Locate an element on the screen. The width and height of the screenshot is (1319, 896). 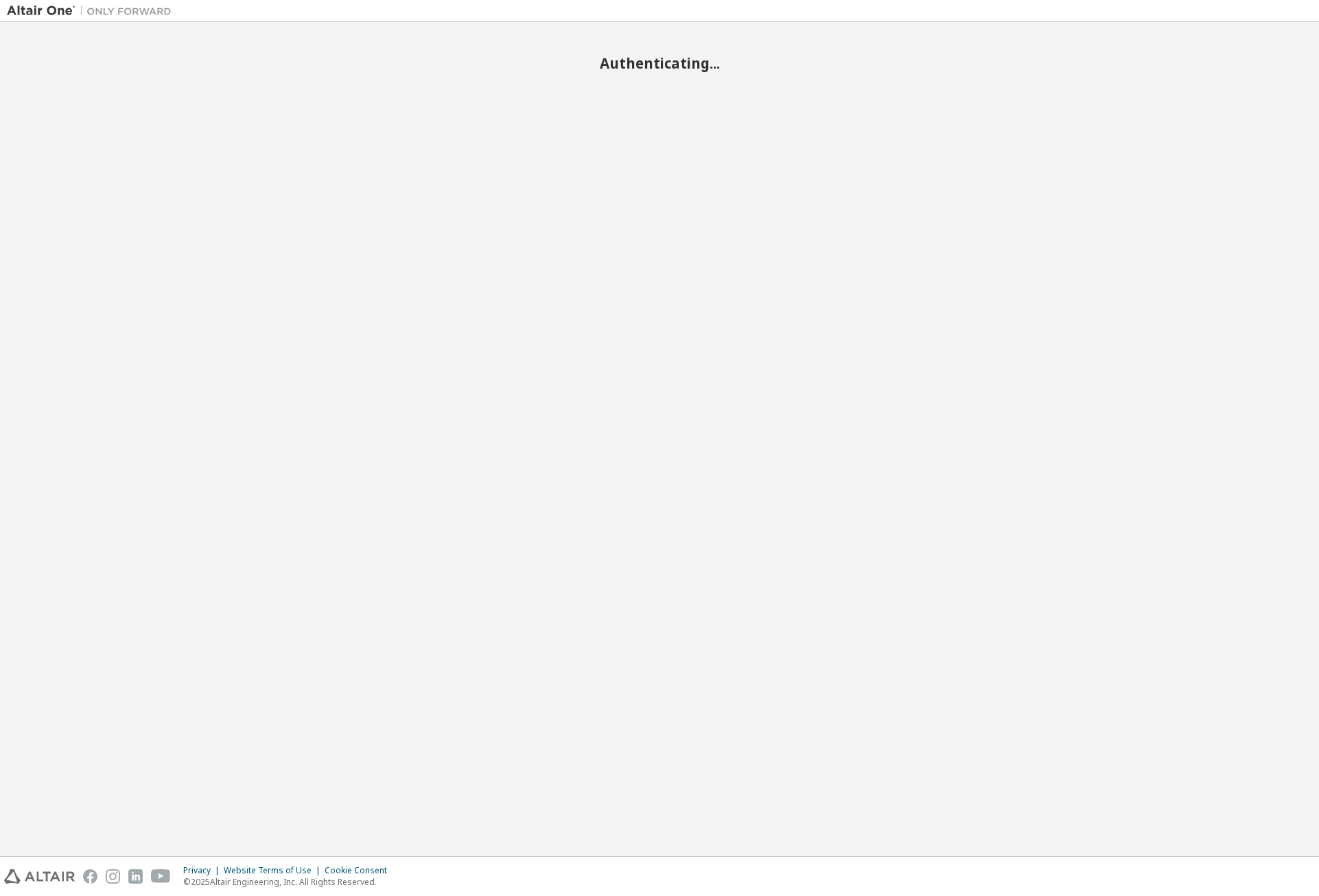
p: © 2025 Altair Engineering, Inc. All Rights Reserved. is located at coordinates (289, 881).